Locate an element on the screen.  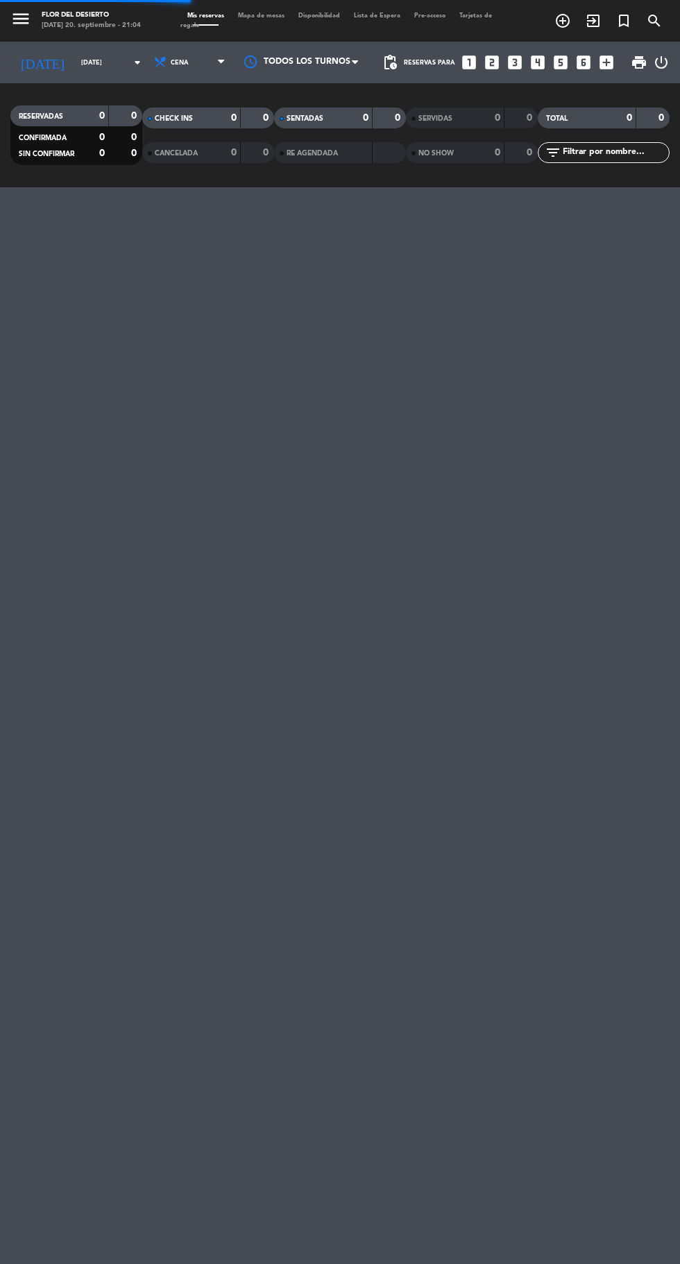
span: SIN CONFIRMAR is located at coordinates (46, 154).